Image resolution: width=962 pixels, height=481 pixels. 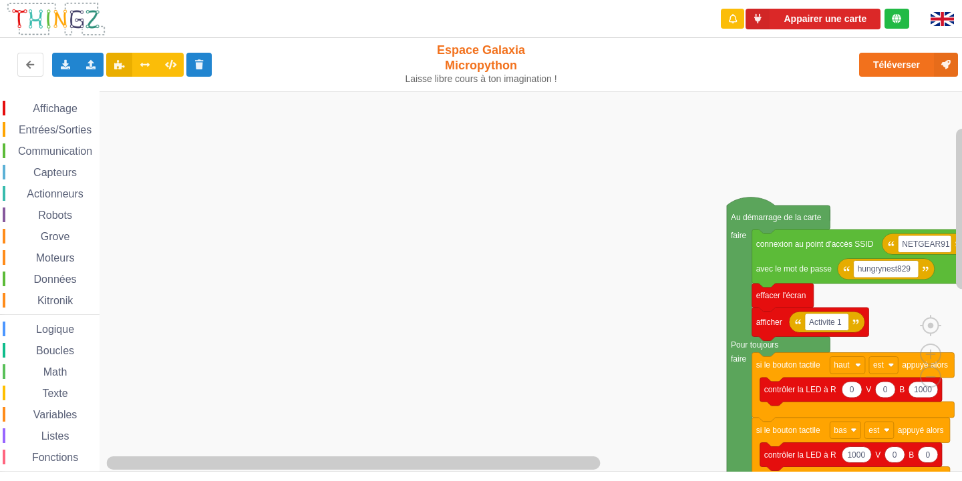 I want to click on span: Fonctions, so click(x=55, y=457).